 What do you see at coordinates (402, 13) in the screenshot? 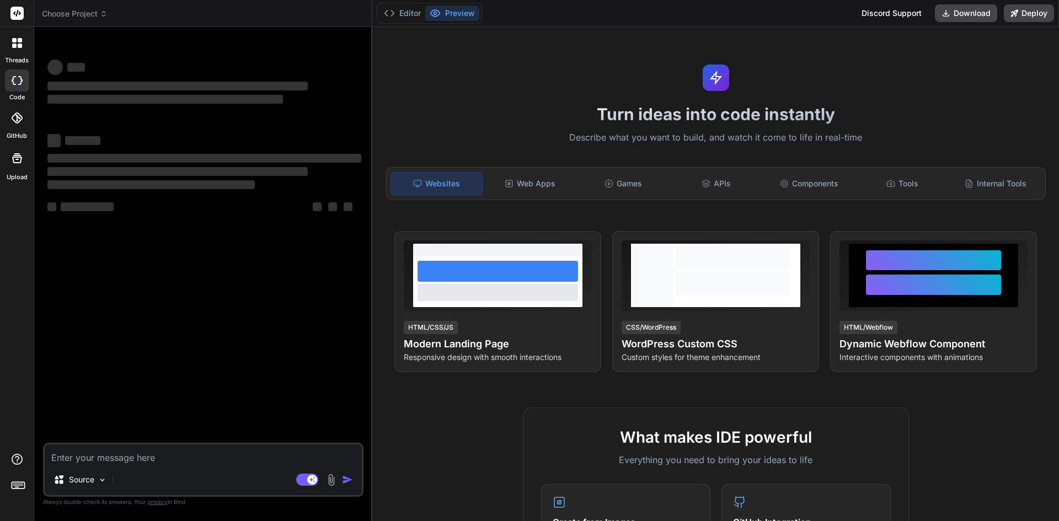
I see `button: Editor` at bounding box center [402, 13].